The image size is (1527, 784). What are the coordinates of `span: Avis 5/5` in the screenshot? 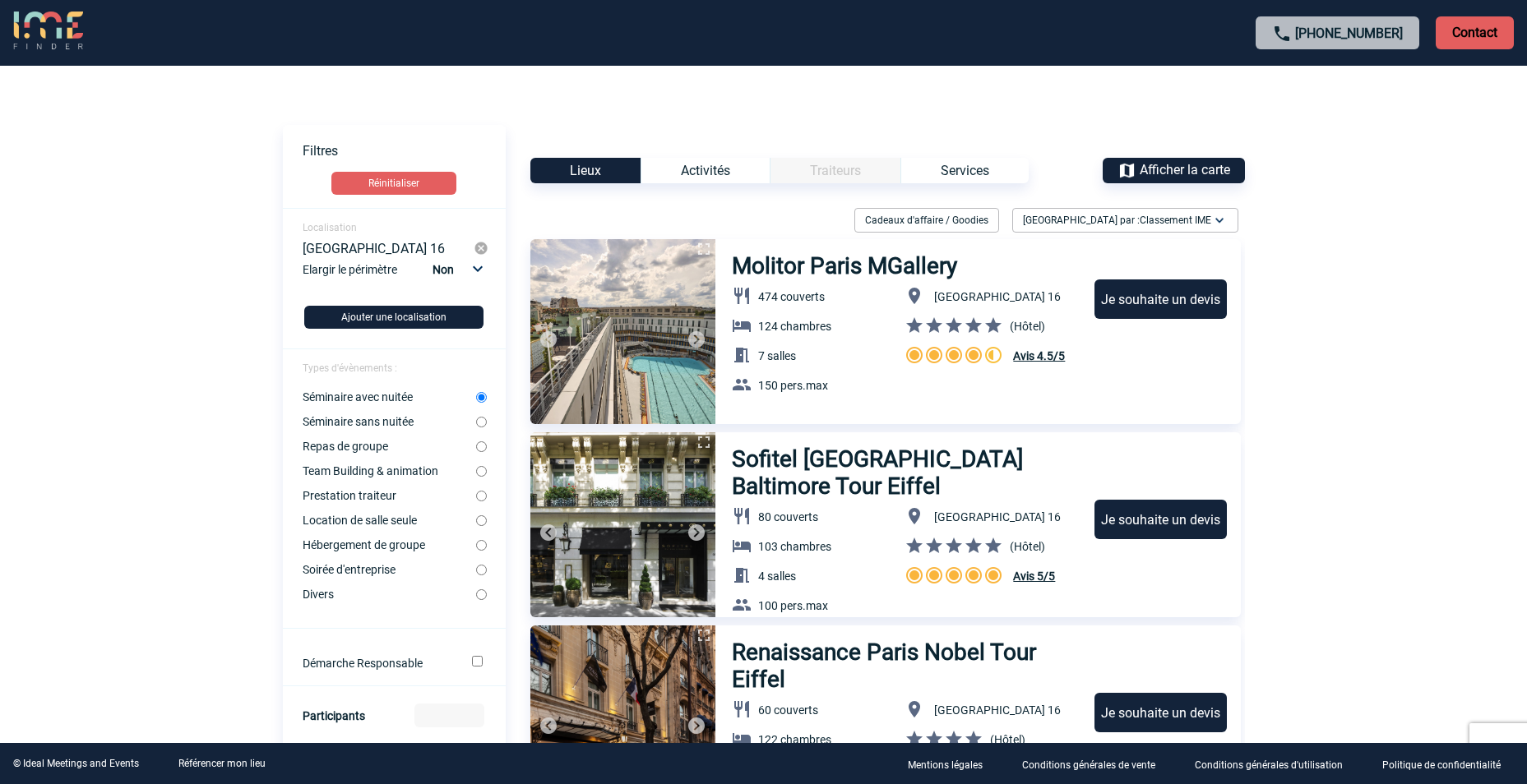 It's located at (1034, 576).